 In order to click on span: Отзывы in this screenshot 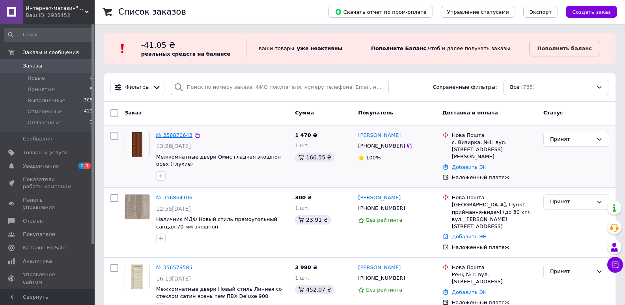, I will do `click(33, 221)`.